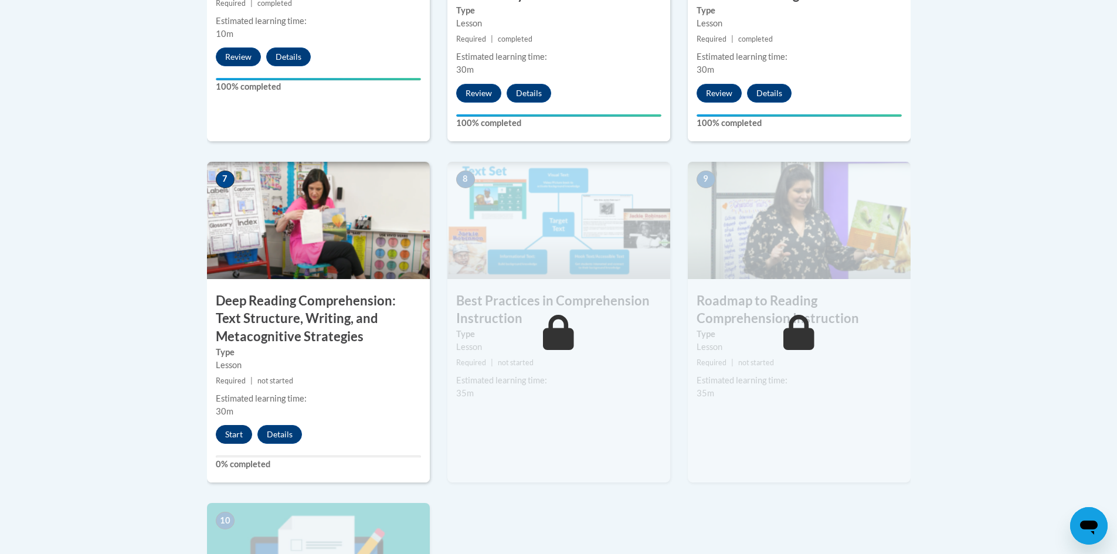  Describe the element at coordinates (225, 521) in the screenshot. I see `span: 10` at that location.